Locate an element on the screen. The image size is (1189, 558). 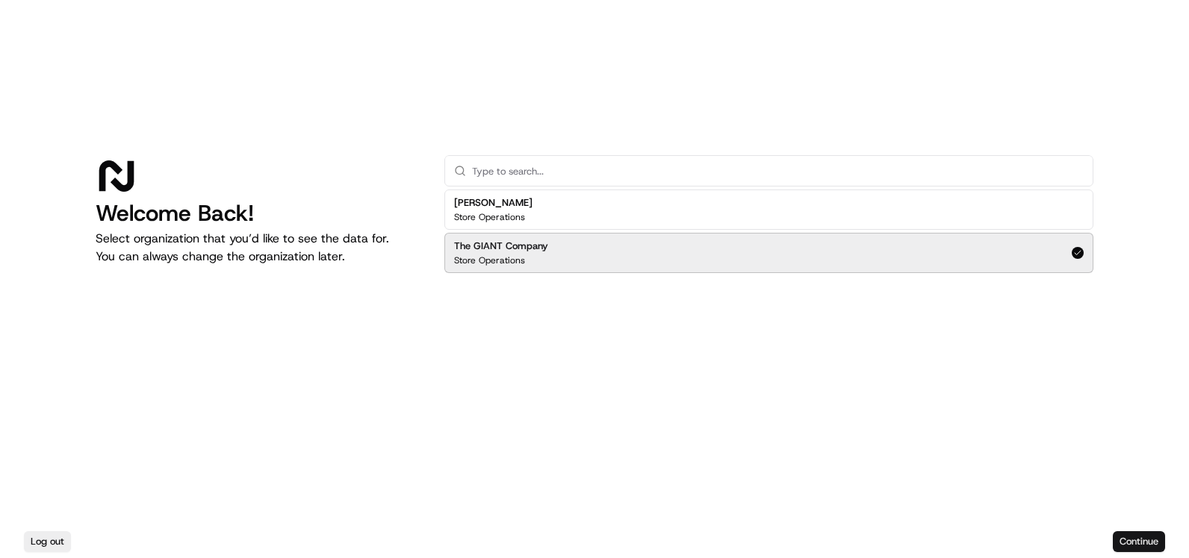
button: Continue is located at coordinates (1139, 542).